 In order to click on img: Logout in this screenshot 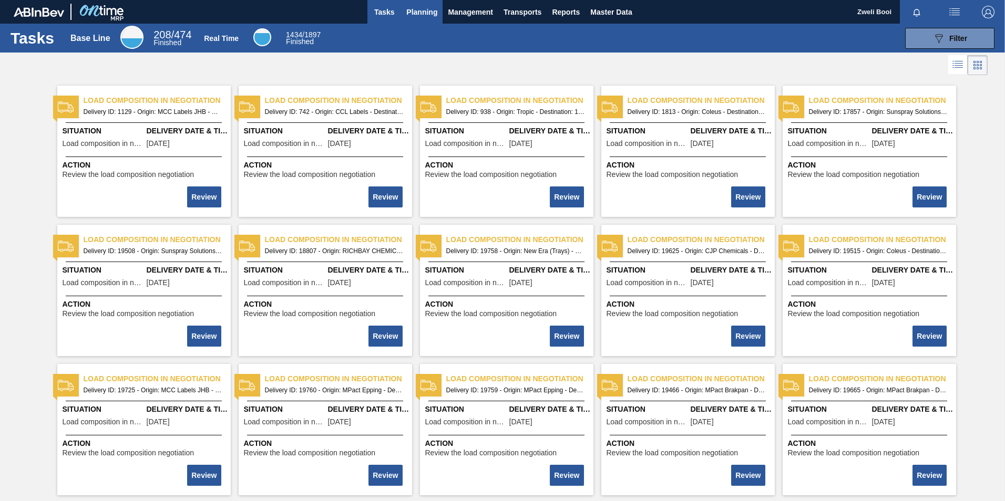, I will do `click(988, 12)`.